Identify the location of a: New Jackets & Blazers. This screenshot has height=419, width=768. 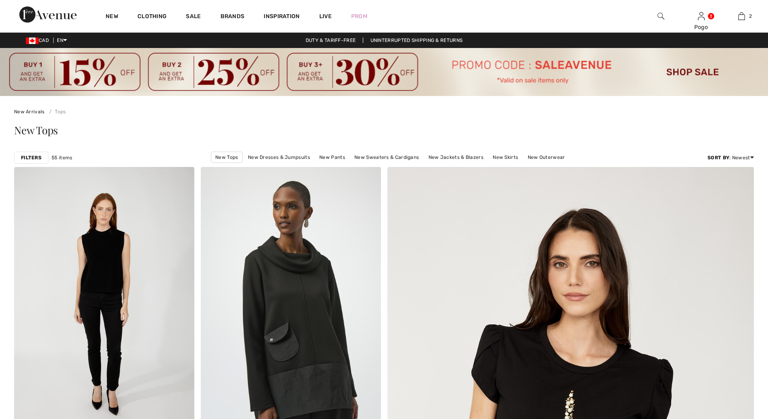
(456, 157).